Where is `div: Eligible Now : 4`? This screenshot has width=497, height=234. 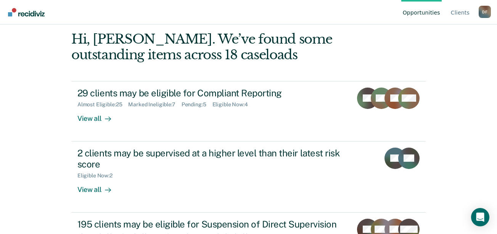 div: Eligible Now : 4 is located at coordinates (233, 104).